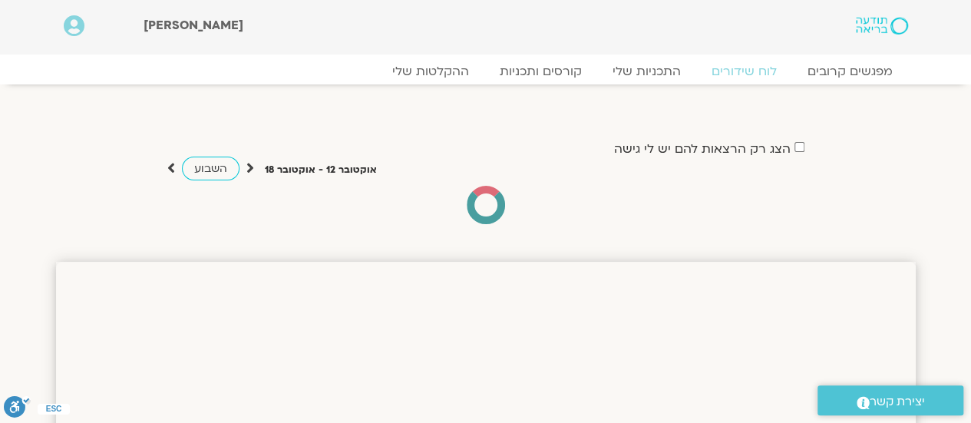  I want to click on a: קורסים ותכניות, so click(540, 71).